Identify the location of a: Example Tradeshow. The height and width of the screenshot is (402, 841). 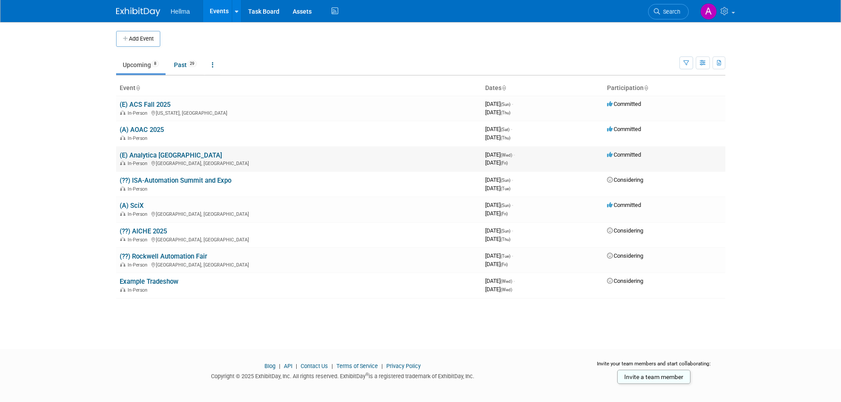
(149, 282).